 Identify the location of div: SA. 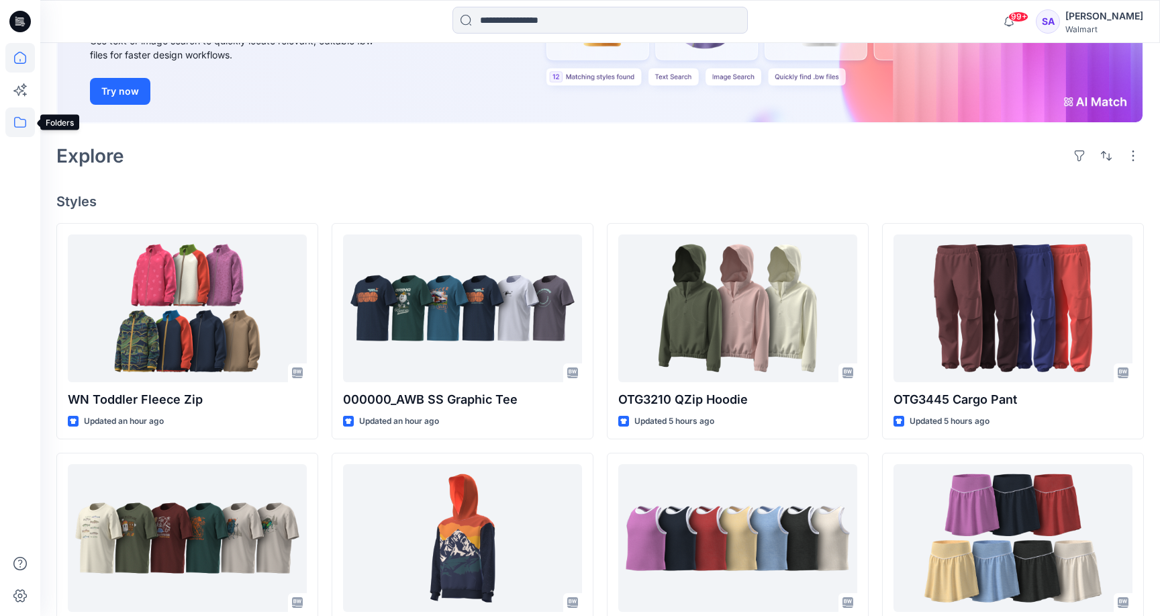
(1048, 21).